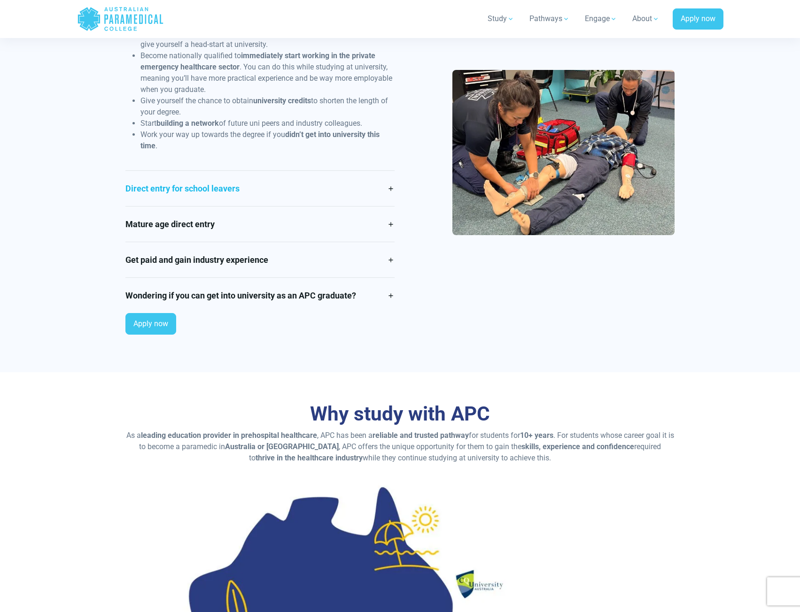 Image resolution: width=800 pixels, height=612 pixels. Describe the element at coordinates (601, 19) in the screenshot. I see `a: Engage` at that location.